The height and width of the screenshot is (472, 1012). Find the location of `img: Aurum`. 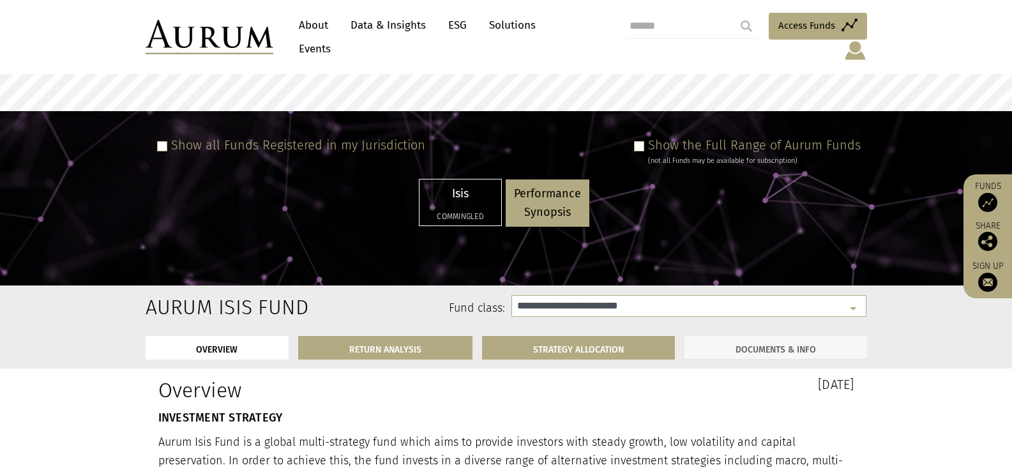

img: Aurum is located at coordinates (209, 37).